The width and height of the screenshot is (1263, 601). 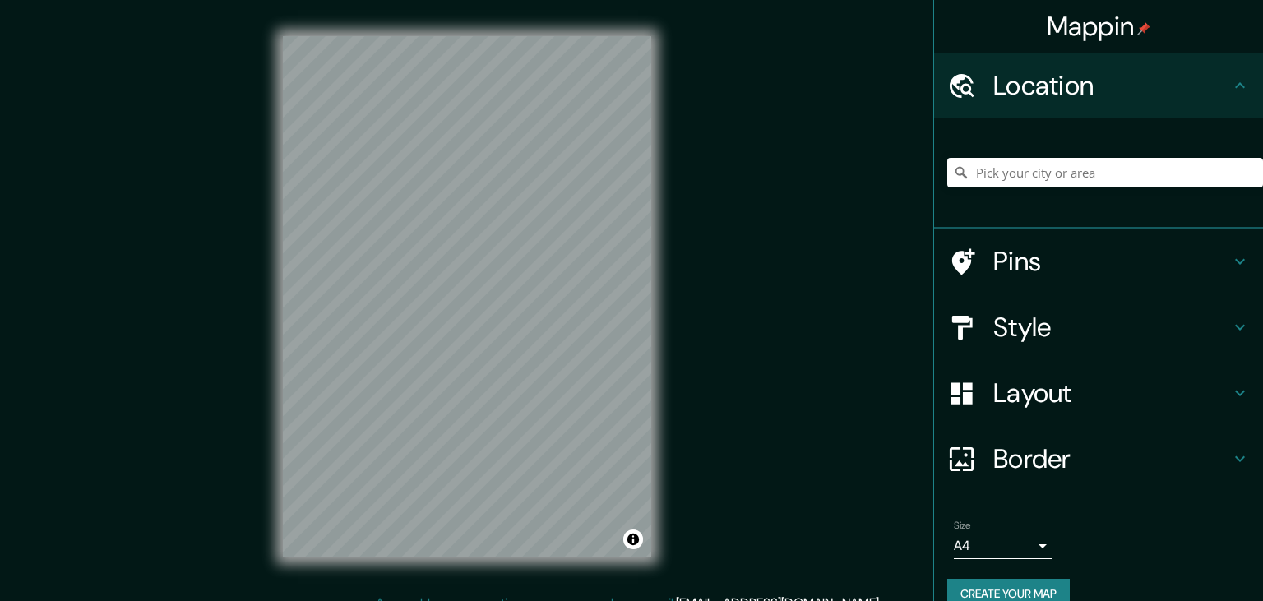 I want to click on h4: Style, so click(x=1111, y=327).